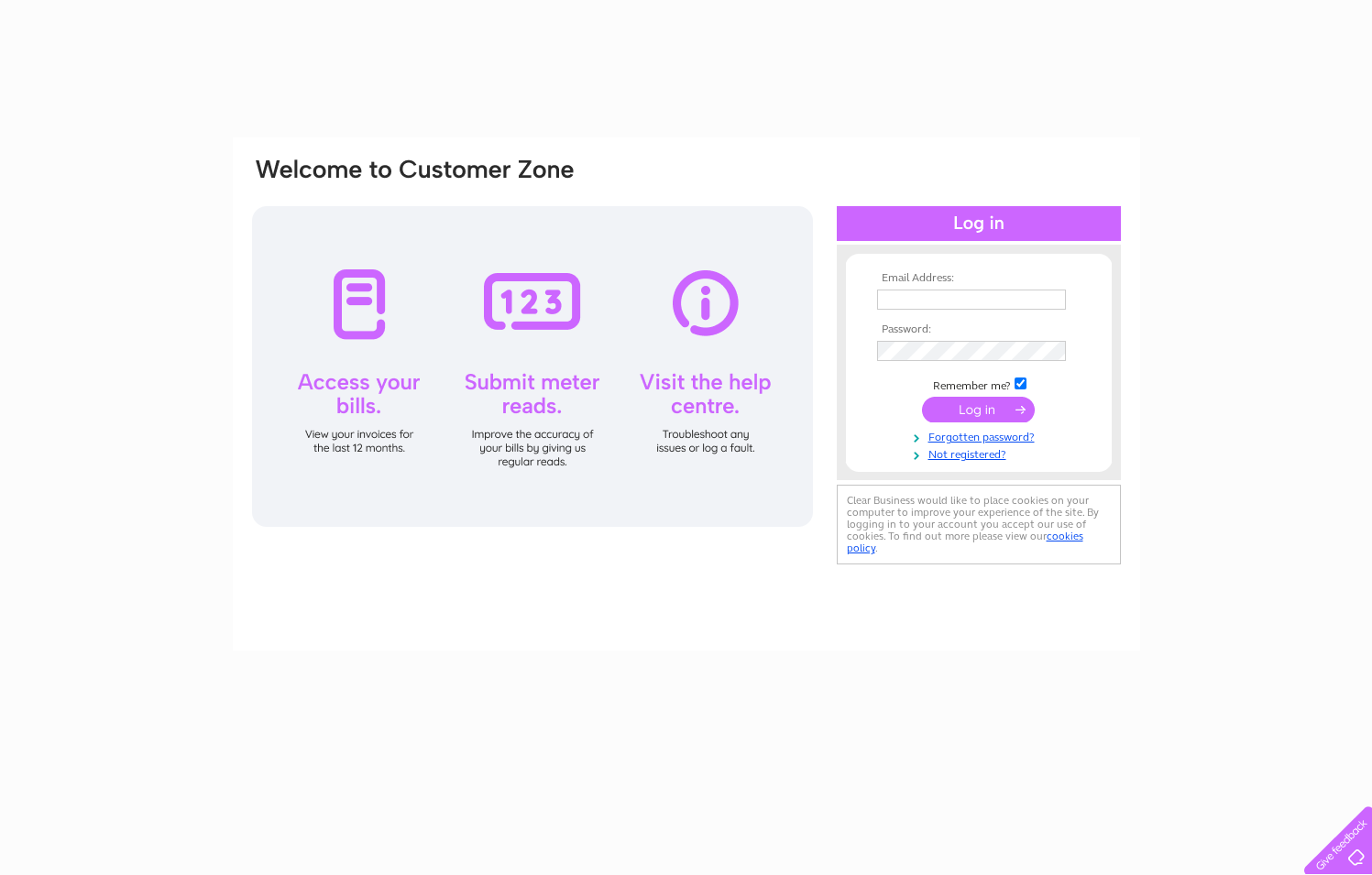  What do you see at coordinates (979, 524) in the screenshot?
I see `div: Clear Business would like to place cookies on your computer to improve your experience of the sit...` at bounding box center [979, 524].